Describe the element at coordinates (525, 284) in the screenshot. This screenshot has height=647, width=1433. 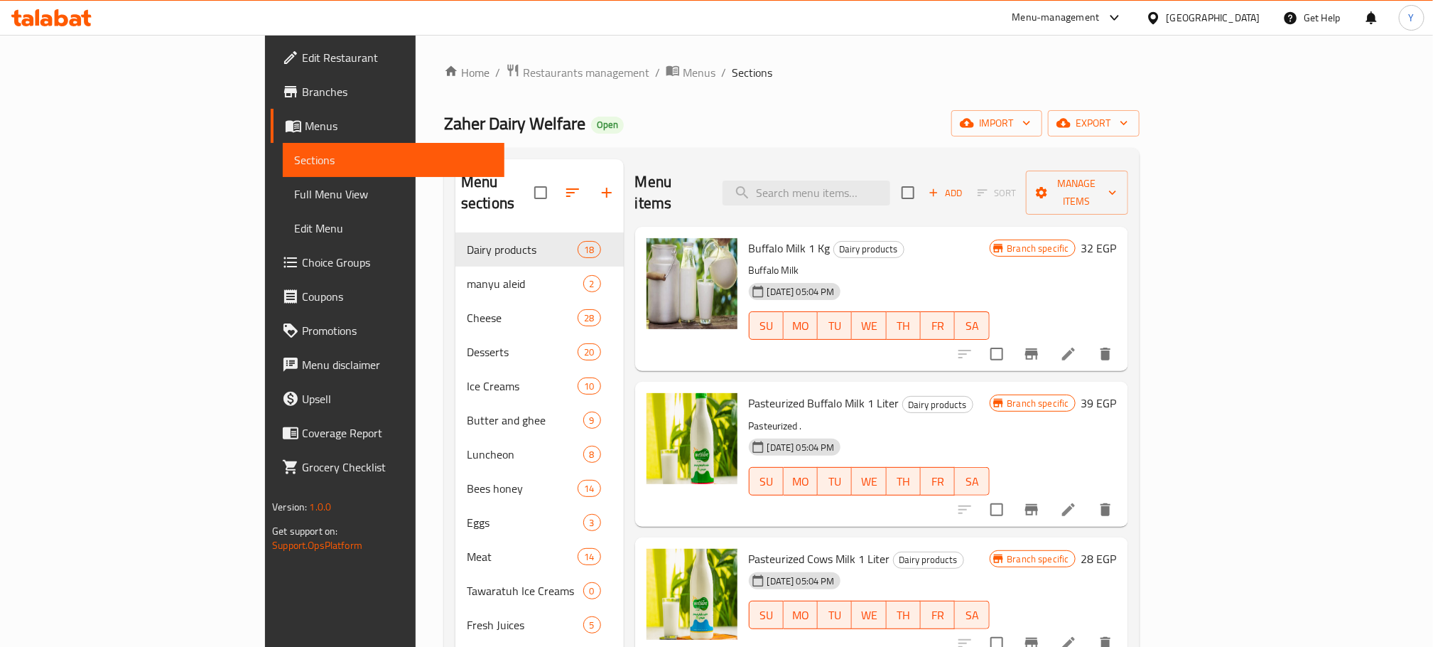
I see `span: manyu aleid` at that location.